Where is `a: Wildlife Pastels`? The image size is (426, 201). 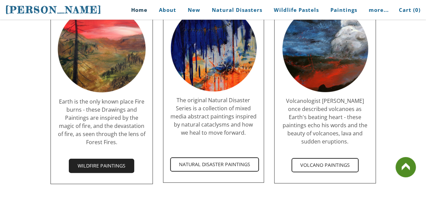
a: Wildlife Pastels is located at coordinates (296, 10).